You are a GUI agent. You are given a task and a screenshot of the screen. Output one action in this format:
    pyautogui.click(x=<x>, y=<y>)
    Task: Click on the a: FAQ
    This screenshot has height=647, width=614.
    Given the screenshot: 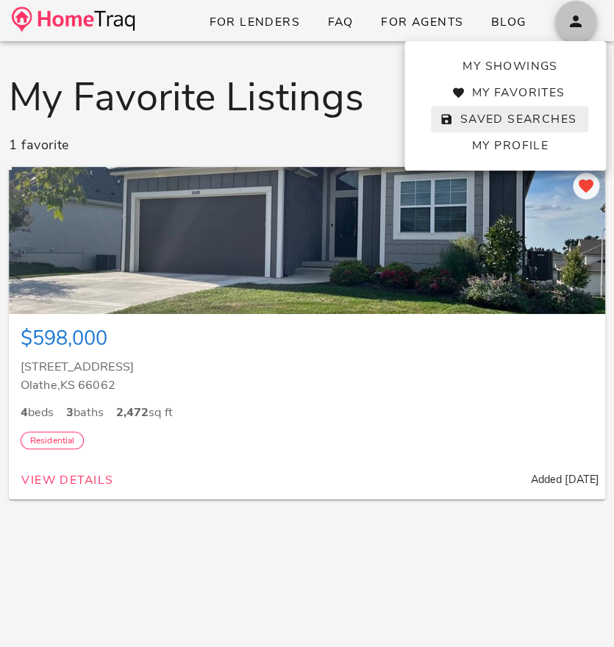 What is the action you would take?
    pyautogui.click(x=340, y=22)
    